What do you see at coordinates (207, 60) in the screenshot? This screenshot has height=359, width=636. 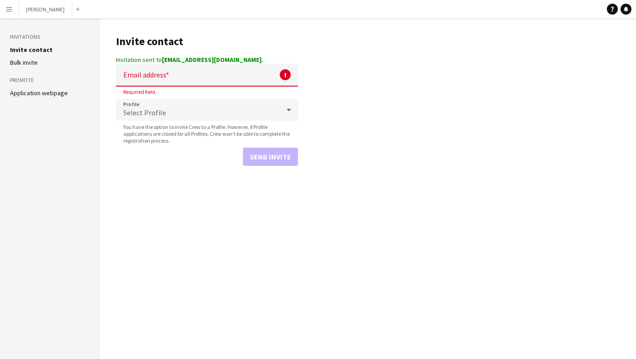 I see `div: Invitation sent to` at bounding box center [207, 60].